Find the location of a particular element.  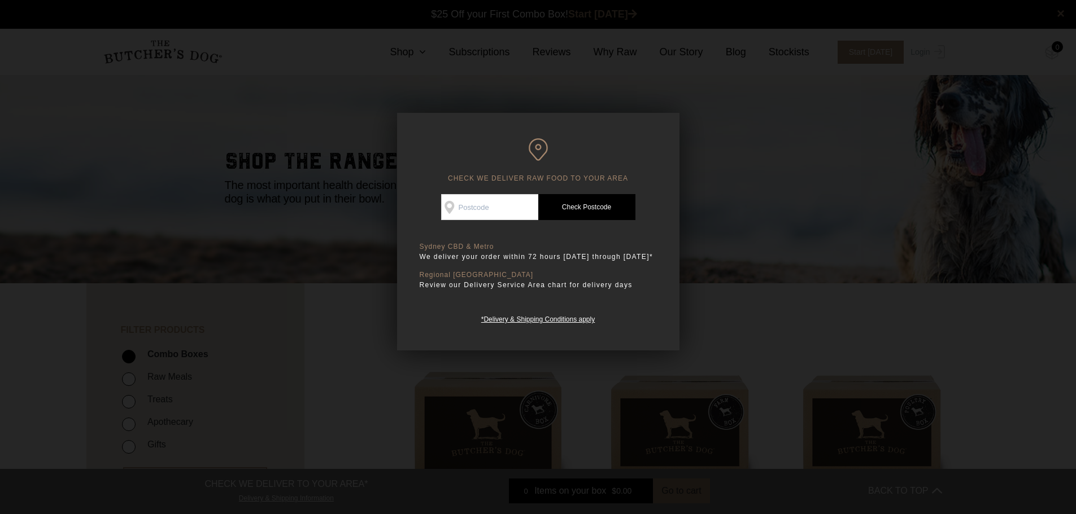

a: *Delivery & Shipping Conditions apply is located at coordinates (538, 318).